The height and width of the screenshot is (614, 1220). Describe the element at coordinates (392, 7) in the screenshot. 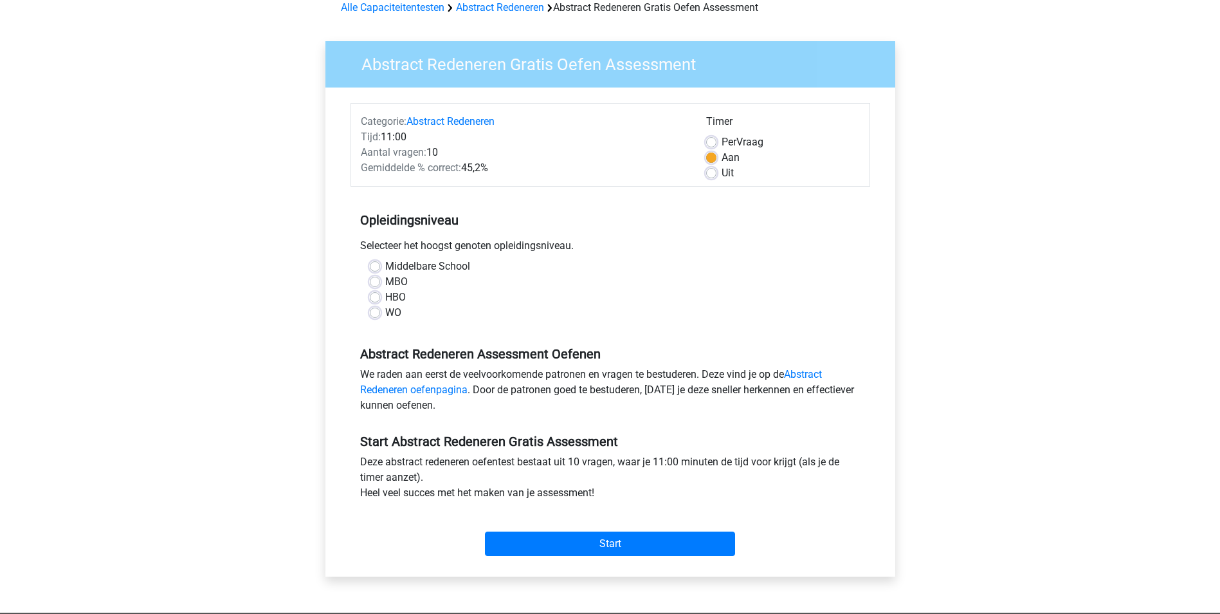

I see `a: Alle Capaciteitentesten` at that location.